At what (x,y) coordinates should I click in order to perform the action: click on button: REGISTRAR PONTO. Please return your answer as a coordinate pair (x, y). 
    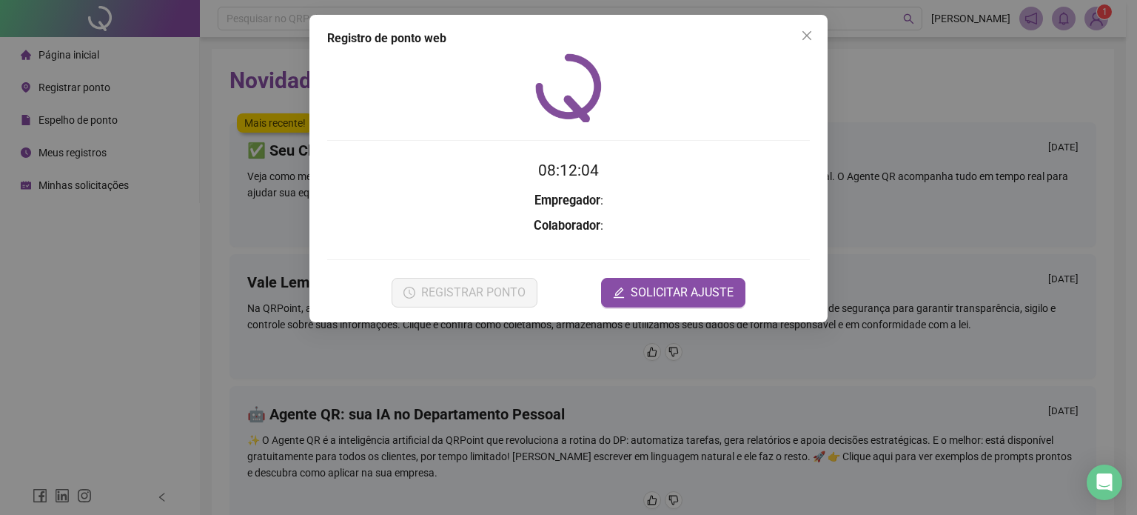
    Looking at the image, I should click on (464, 292).